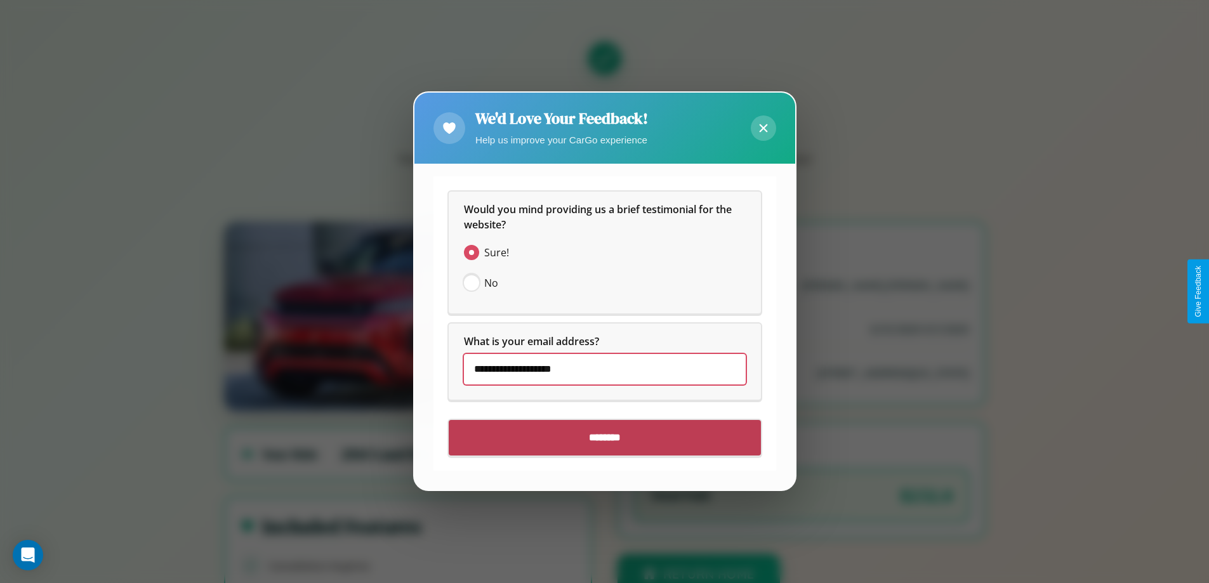 The image size is (1209, 583). Describe the element at coordinates (561, 118) in the screenshot. I see `h2: We'd Love Your Feedback!` at that location.